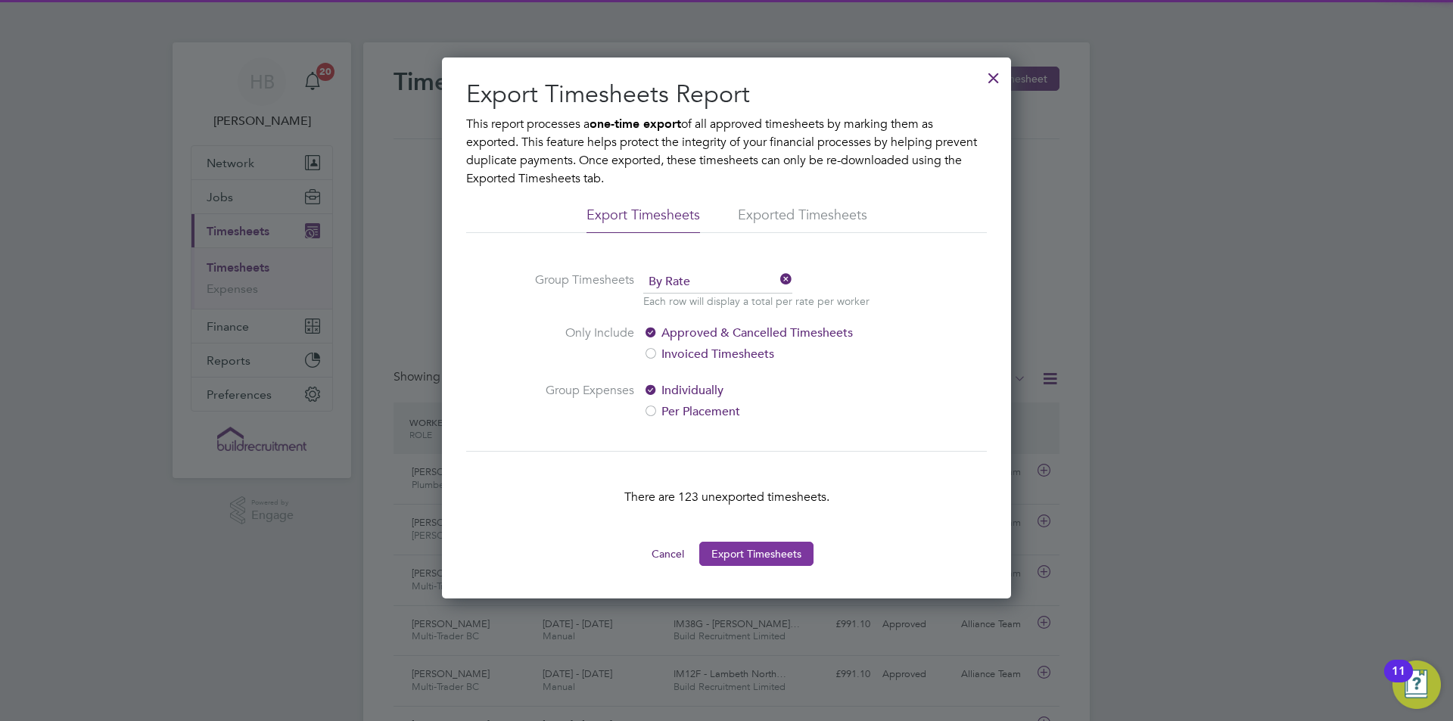 This screenshot has height=721, width=1453. What do you see at coordinates (578, 288) in the screenshot?
I see `label: Group Timesheets` at bounding box center [578, 288].